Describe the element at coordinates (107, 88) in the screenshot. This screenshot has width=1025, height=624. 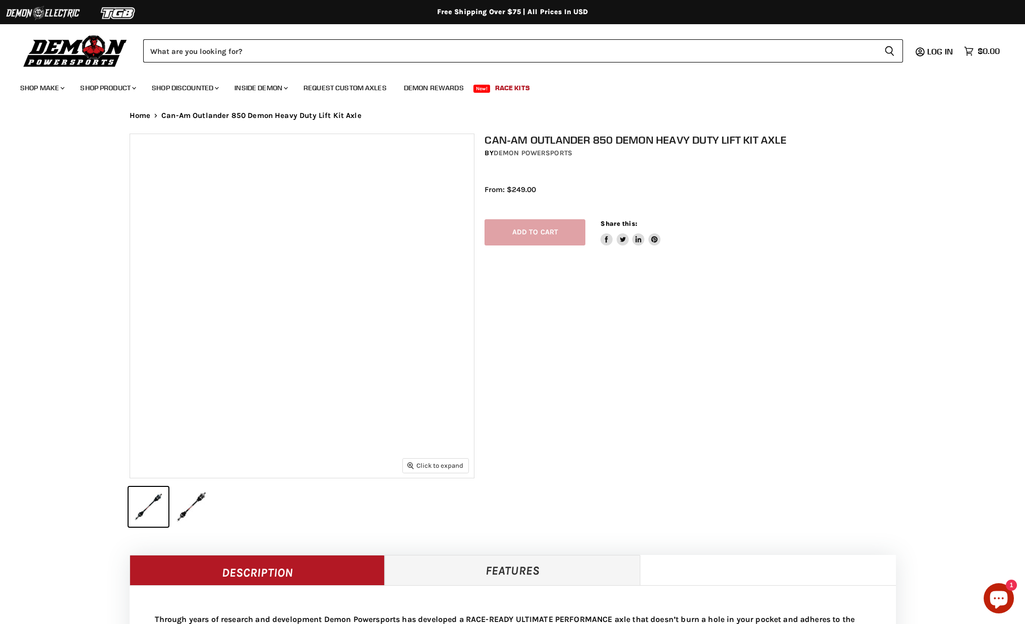
I see `a: Shop Product` at that location.